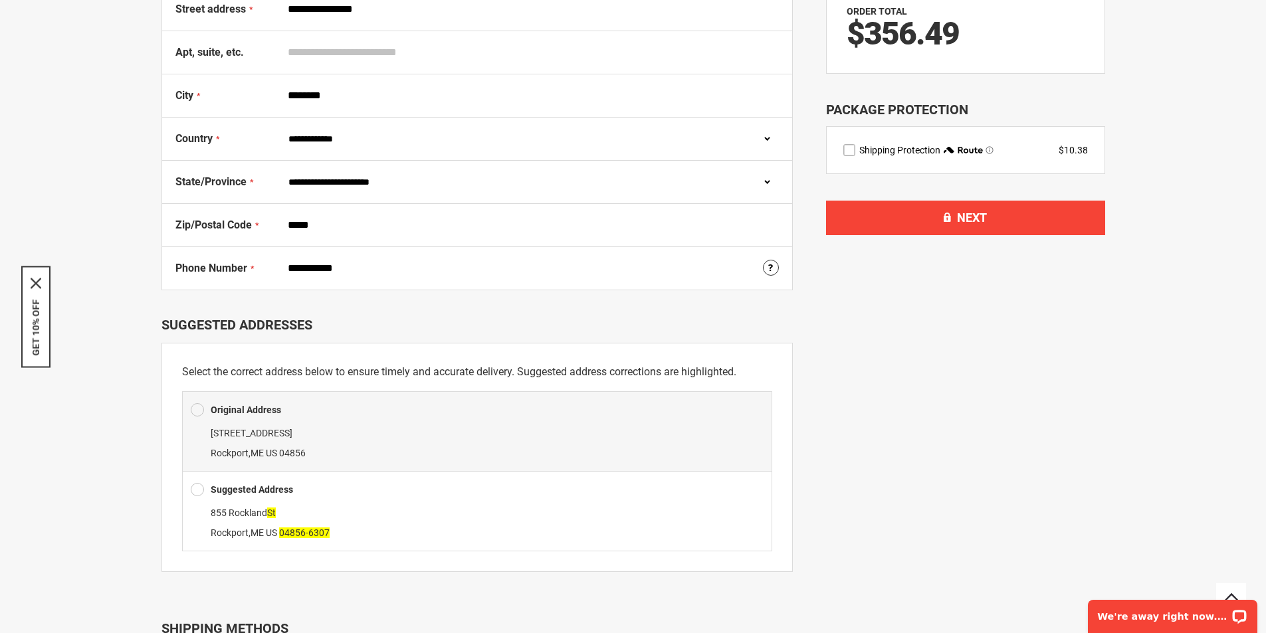  Describe the element at coordinates (965, 150) in the screenshot. I see `div: route shipping protection selector element` at that location.